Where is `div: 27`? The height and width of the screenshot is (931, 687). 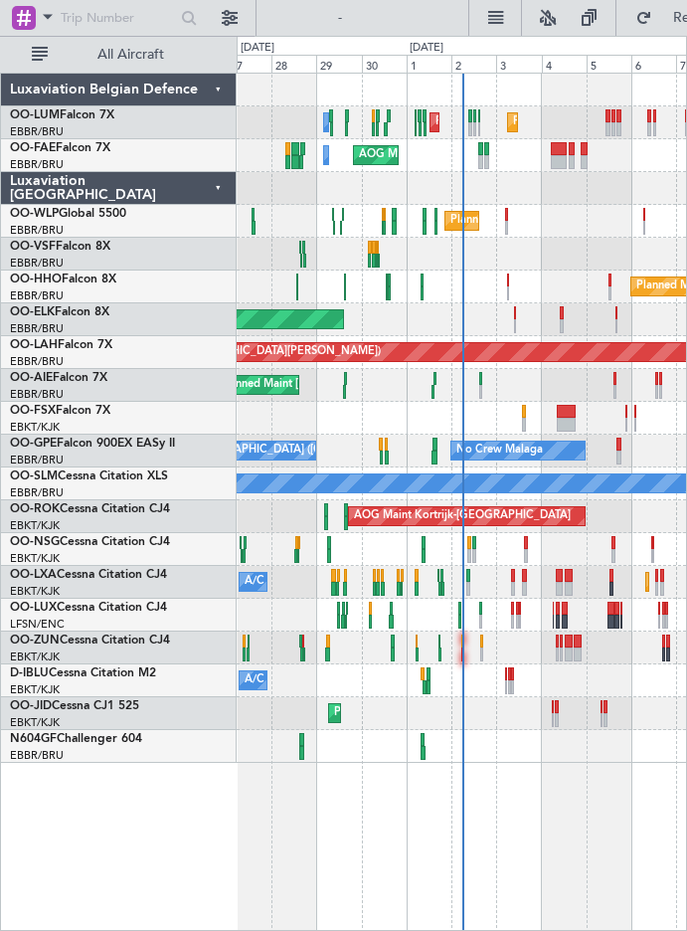
div: 27 is located at coordinates (249, 64).